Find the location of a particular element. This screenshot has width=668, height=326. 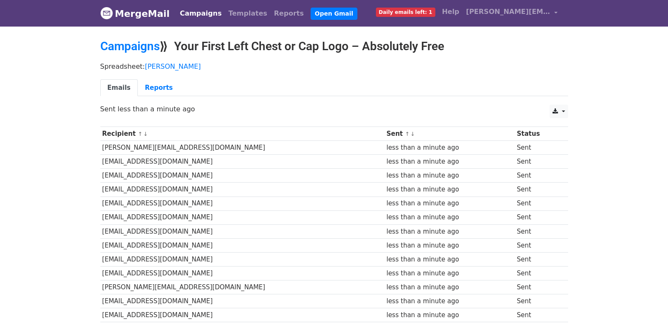

p: Sent less than a minute ago is located at coordinates (334, 109).